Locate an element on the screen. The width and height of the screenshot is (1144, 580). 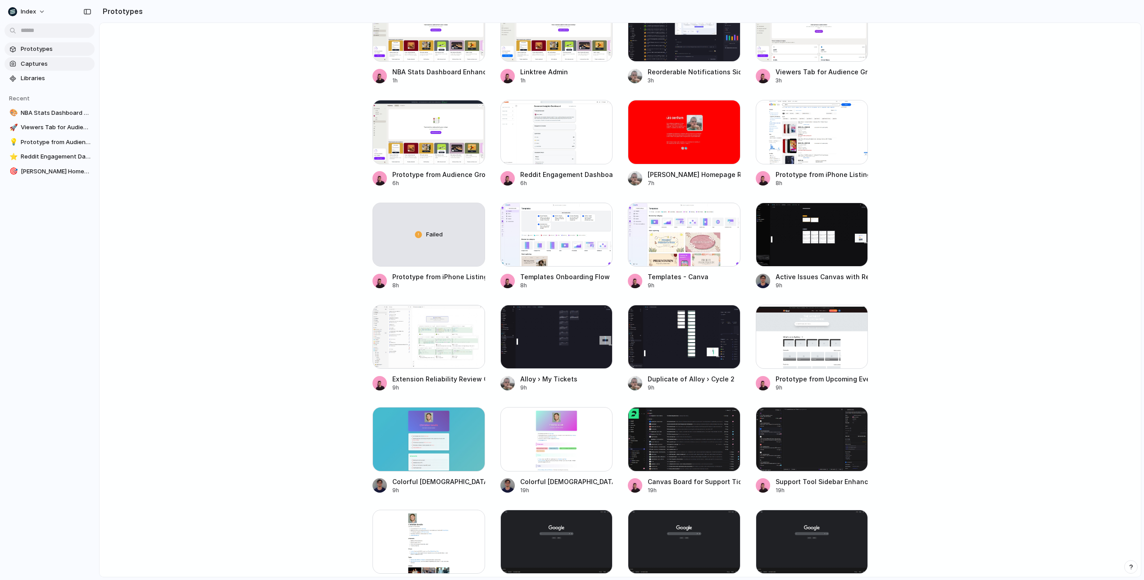
div: Extension Reliability Review Canvas is located at coordinates (439, 379).